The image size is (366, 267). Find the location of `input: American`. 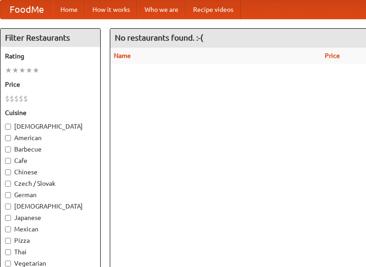

input: American is located at coordinates (8, 138).